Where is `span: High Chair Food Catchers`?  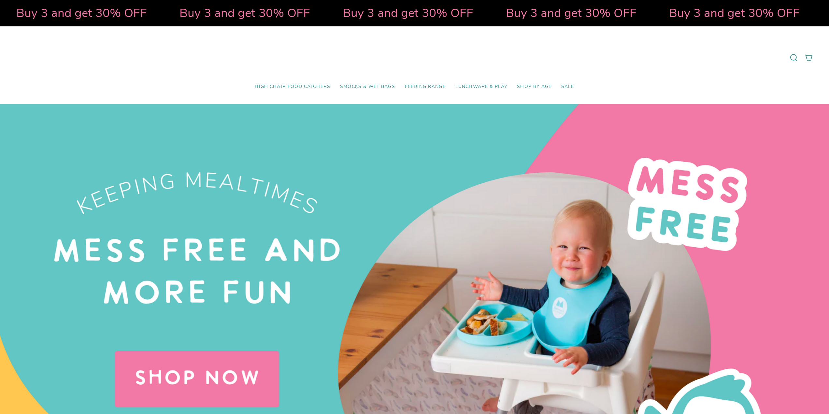
span: High Chair Food Catchers is located at coordinates (292, 87).